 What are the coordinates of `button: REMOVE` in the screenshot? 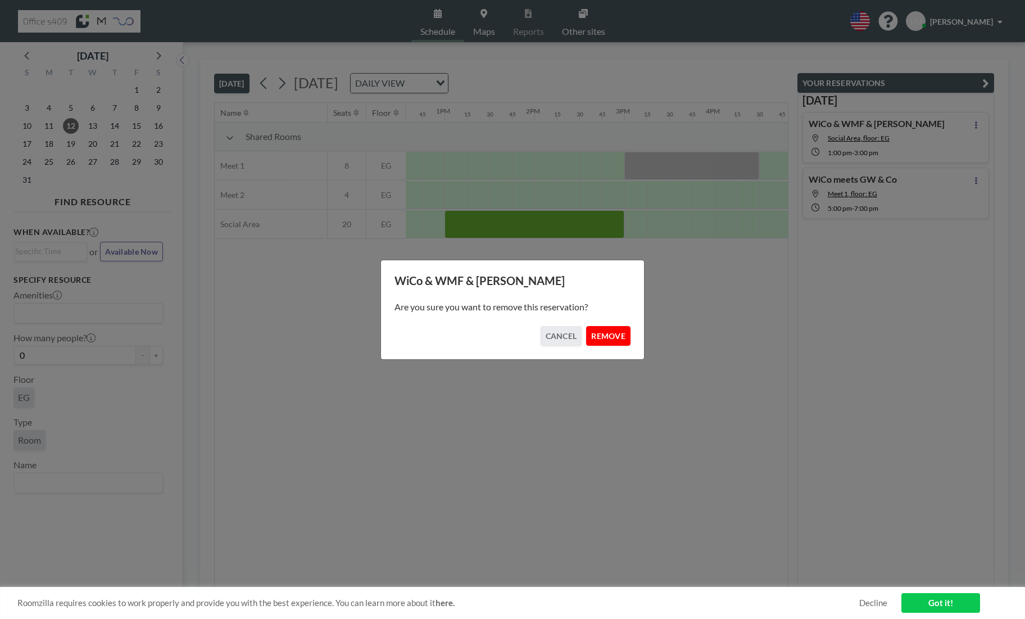 It's located at (608, 336).